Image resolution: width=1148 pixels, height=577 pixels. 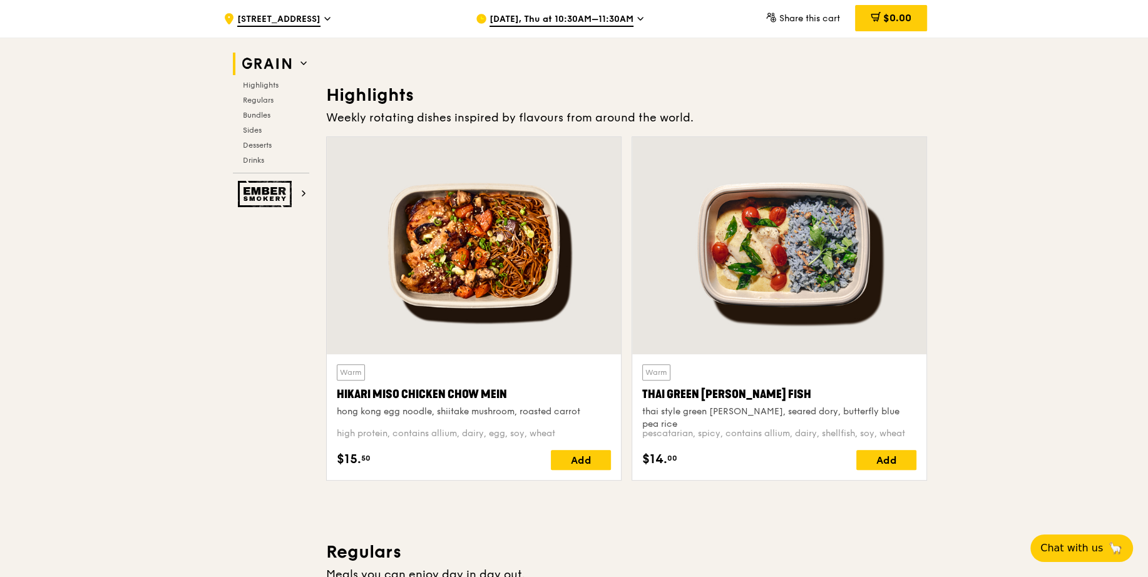 I want to click on img: Grain web logo, so click(x=267, y=64).